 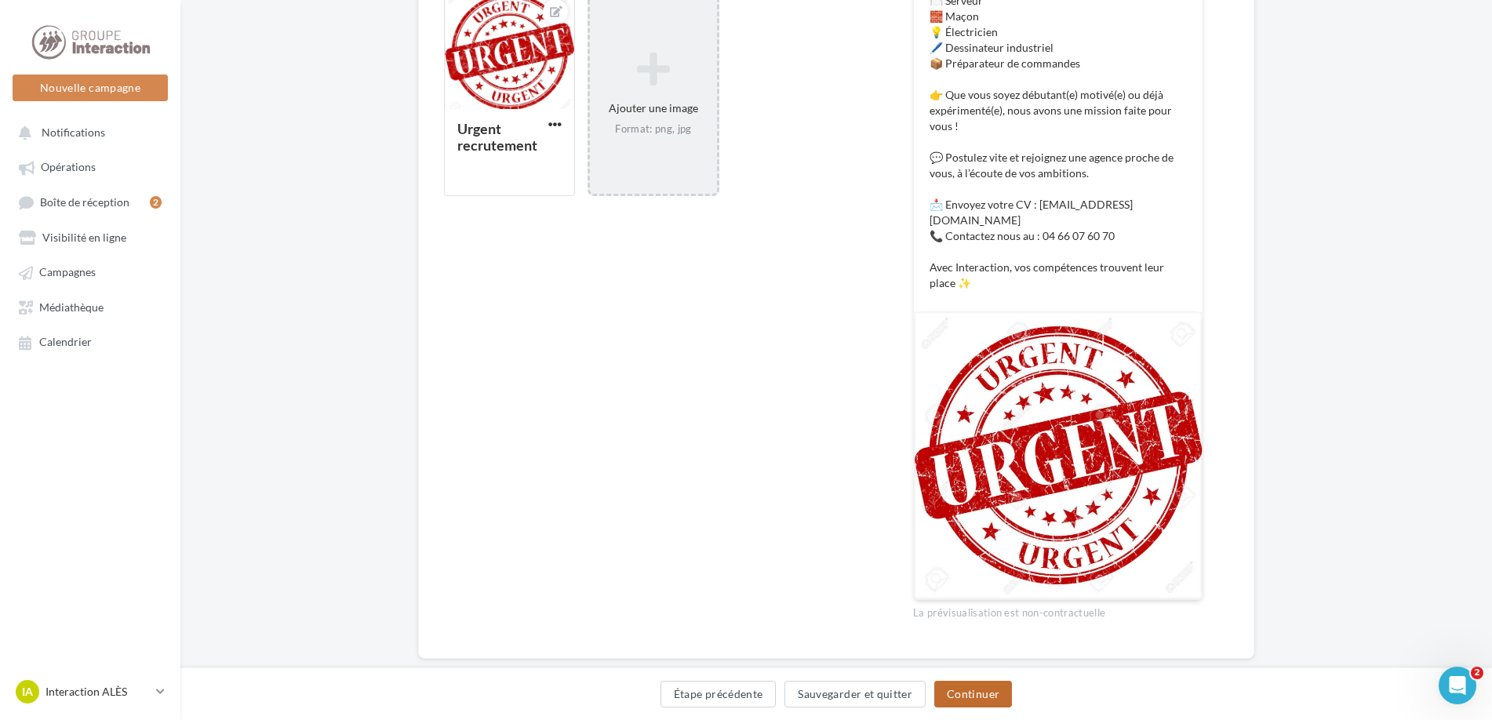 I want to click on a: IA Interaction ALÈS, so click(x=90, y=692).